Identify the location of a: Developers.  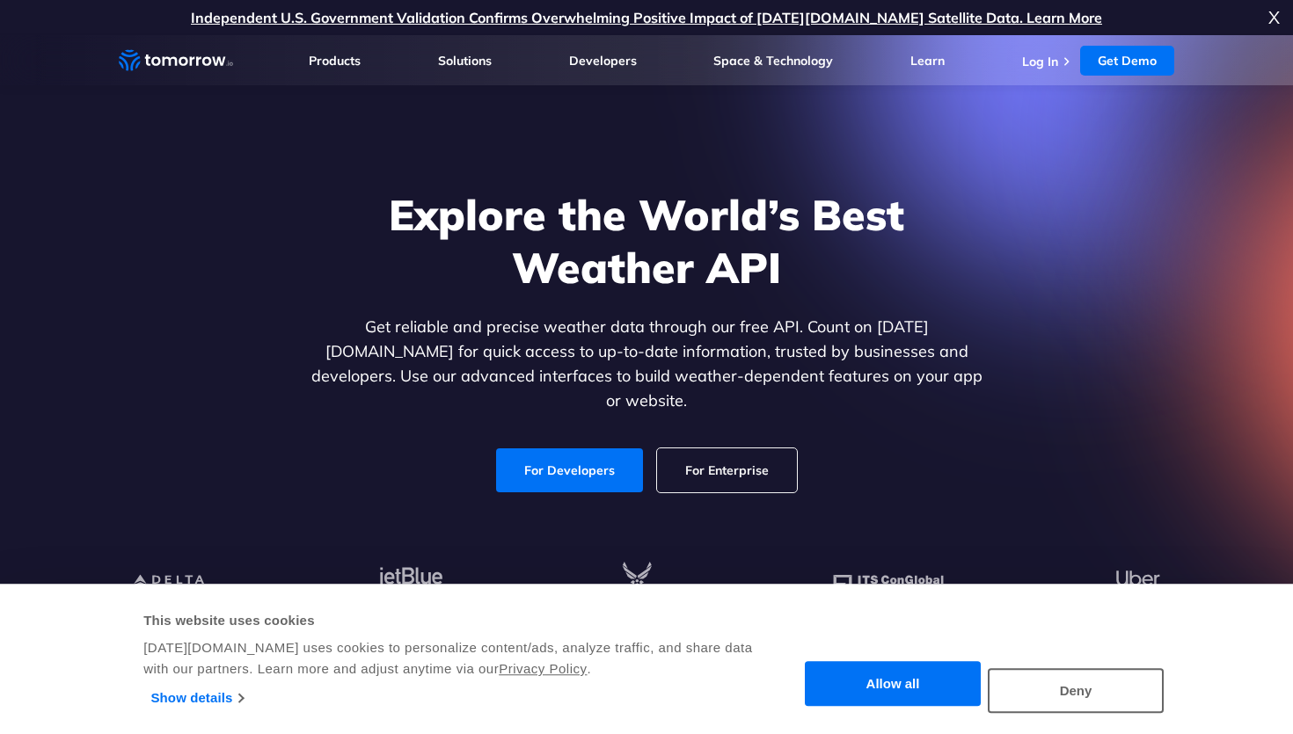
(602, 61).